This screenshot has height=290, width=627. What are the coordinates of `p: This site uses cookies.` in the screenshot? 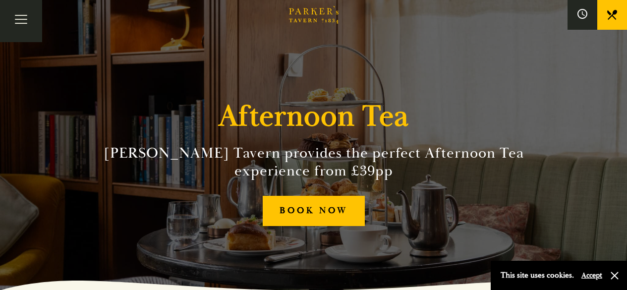 It's located at (538, 275).